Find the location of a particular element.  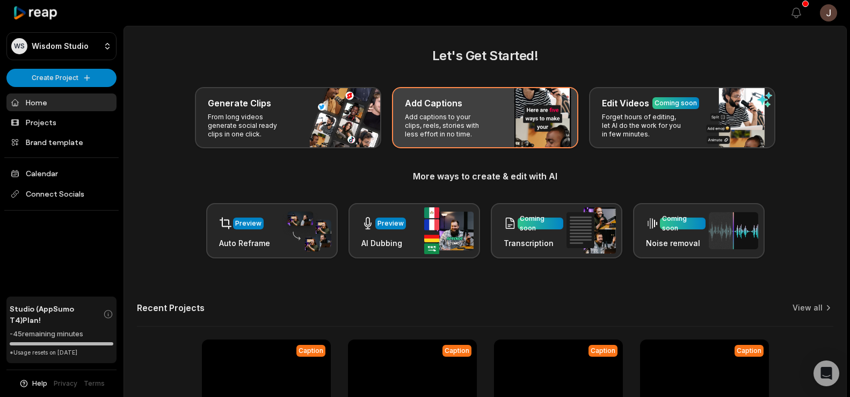

div: Open Intercom Messenger is located at coordinates (826, 373).